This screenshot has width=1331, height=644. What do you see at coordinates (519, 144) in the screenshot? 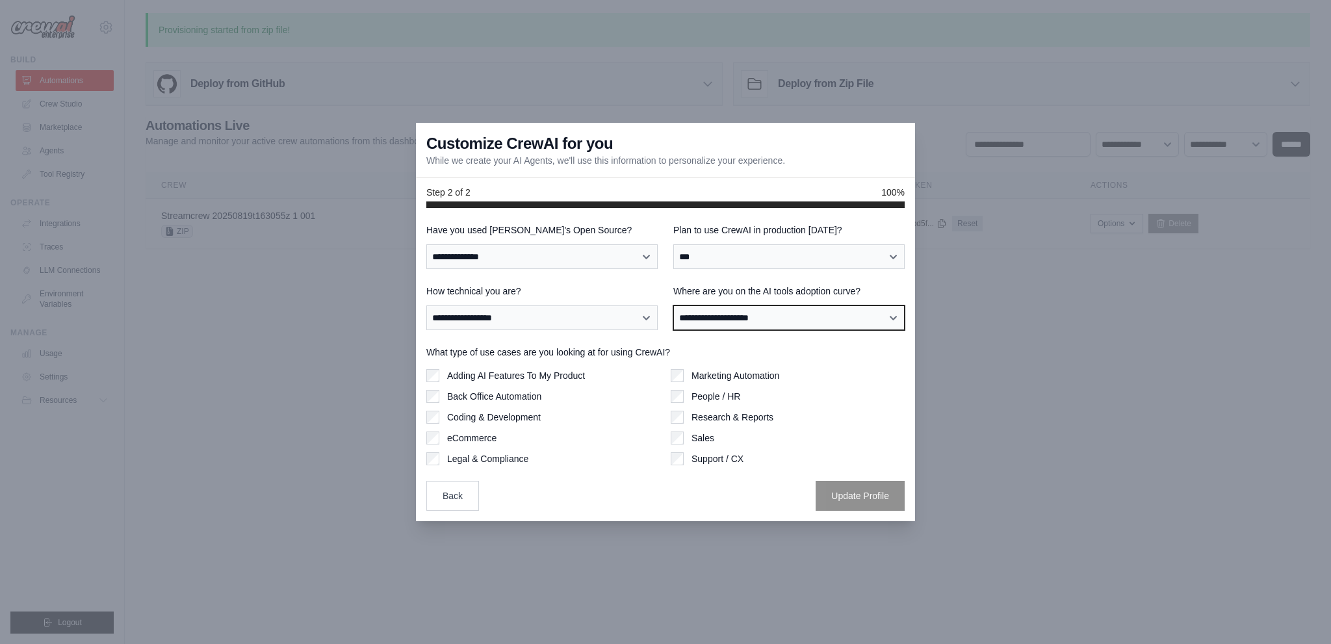
I see `h3: Customize CrewAI for you` at bounding box center [519, 144].